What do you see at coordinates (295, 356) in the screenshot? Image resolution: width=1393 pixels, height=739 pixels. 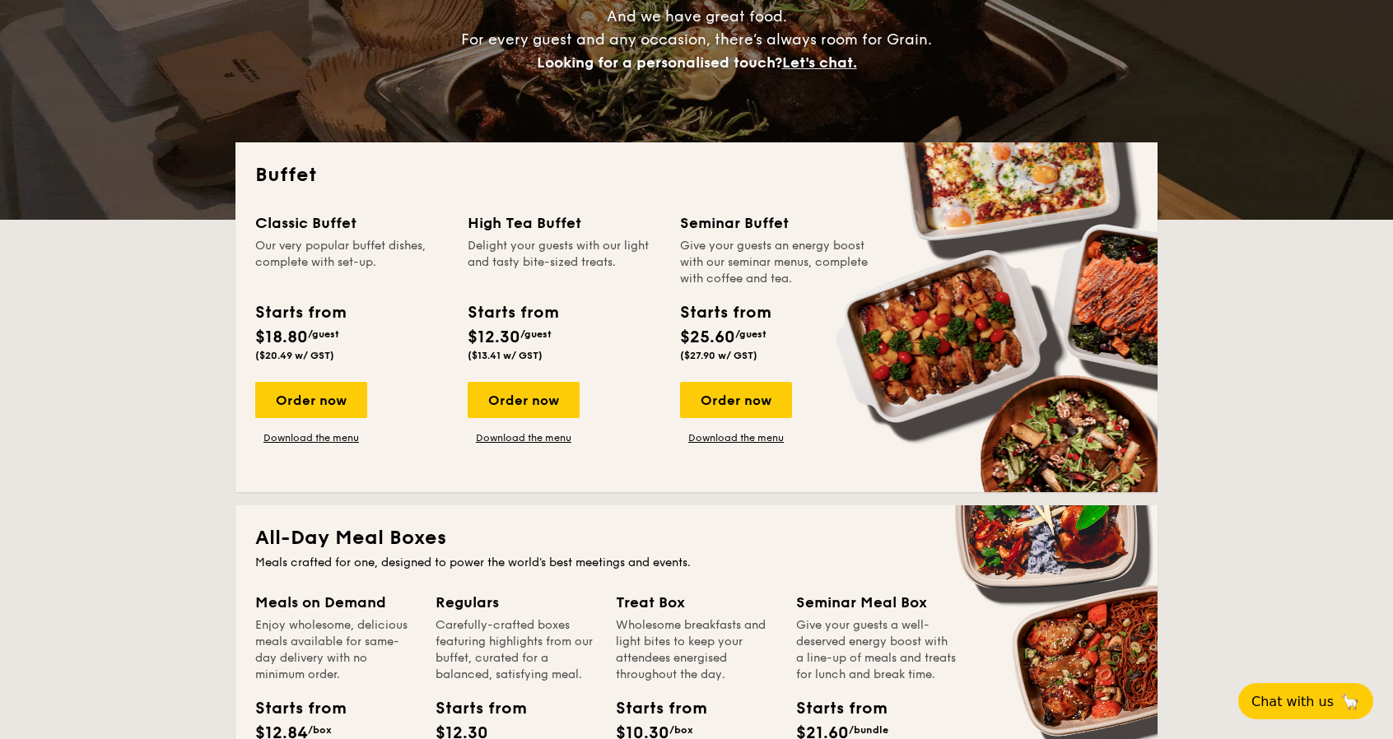 I see `span: ($20.49 w/ GST)` at bounding box center [295, 356].